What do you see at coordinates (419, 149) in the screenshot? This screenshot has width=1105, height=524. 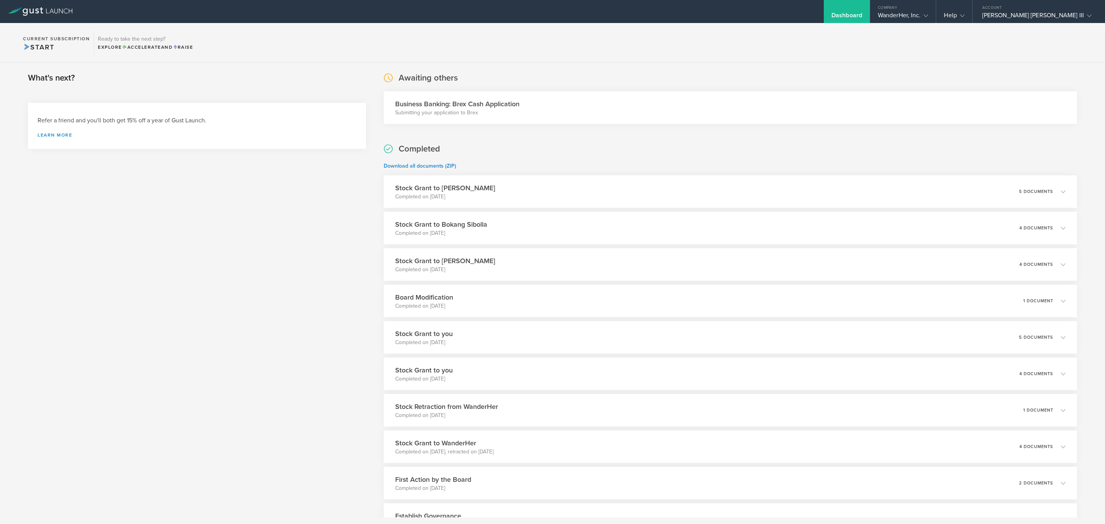 I see `h2: Completed` at bounding box center [419, 149].